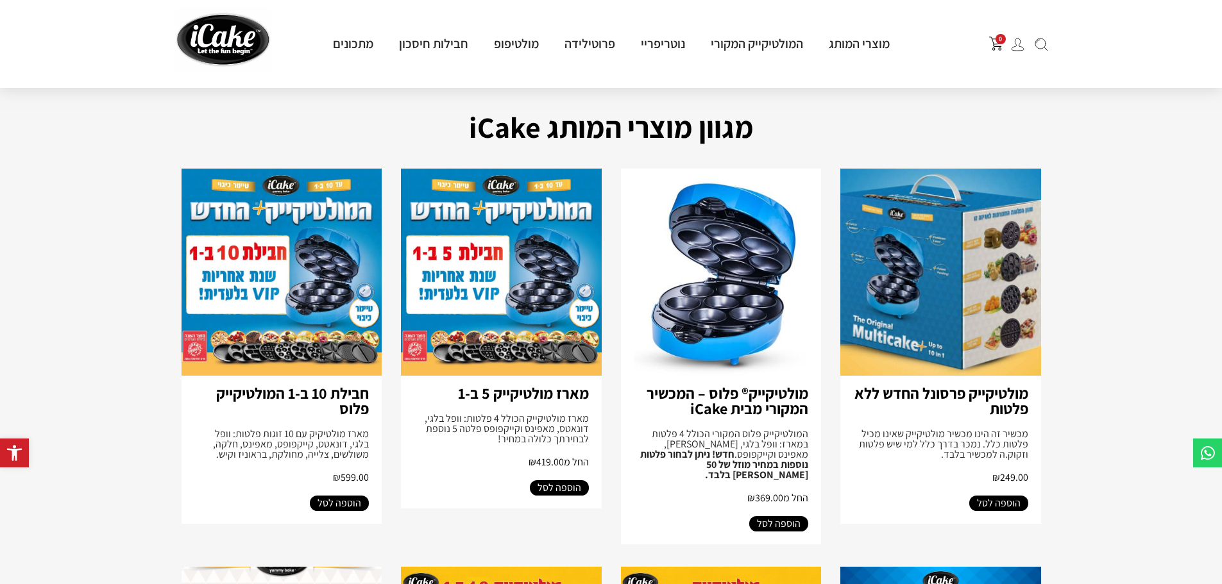 The image size is (1222, 584). What do you see at coordinates (292, 401) in the screenshot?
I see `a: חבילת 10 ב-1 המולטיקייק פלוס` at bounding box center [292, 401].